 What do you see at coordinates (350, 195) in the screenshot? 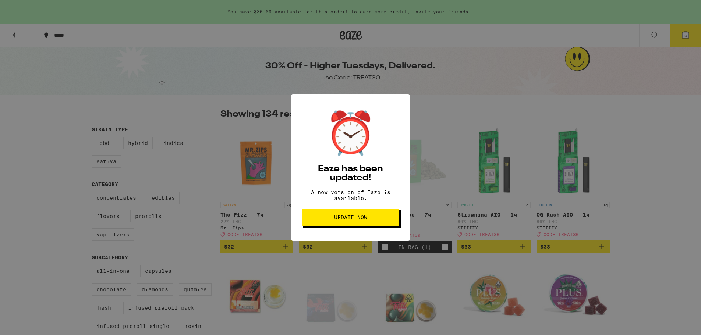
I see `p: A new version of Eaze is available.` at bounding box center [350, 195].